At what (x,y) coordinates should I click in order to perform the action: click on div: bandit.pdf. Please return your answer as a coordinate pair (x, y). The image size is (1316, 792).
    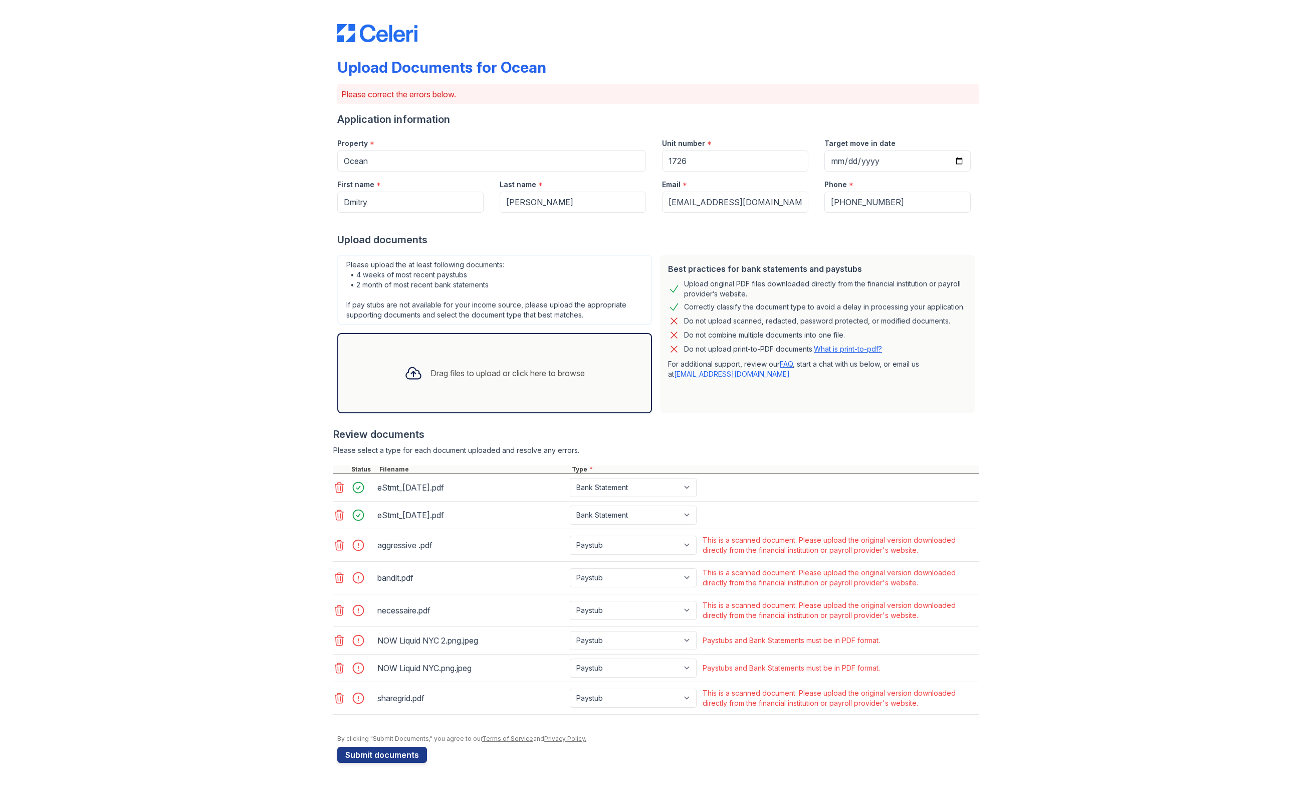
    Looking at the image, I should click on (472, 578).